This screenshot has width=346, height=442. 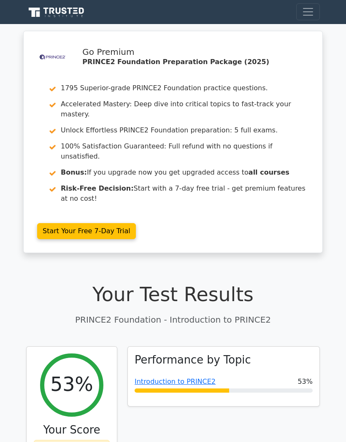 What do you see at coordinates (193, 360) in the screenshot?
I see `h3: Performance by Topic` at bounding box center [193, 360].